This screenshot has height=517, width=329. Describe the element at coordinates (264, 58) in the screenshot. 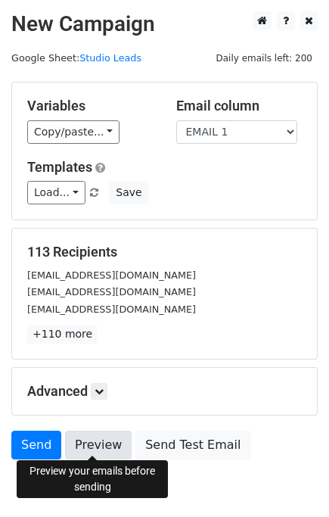

I see `a: Daily emails left: 200` at that location.